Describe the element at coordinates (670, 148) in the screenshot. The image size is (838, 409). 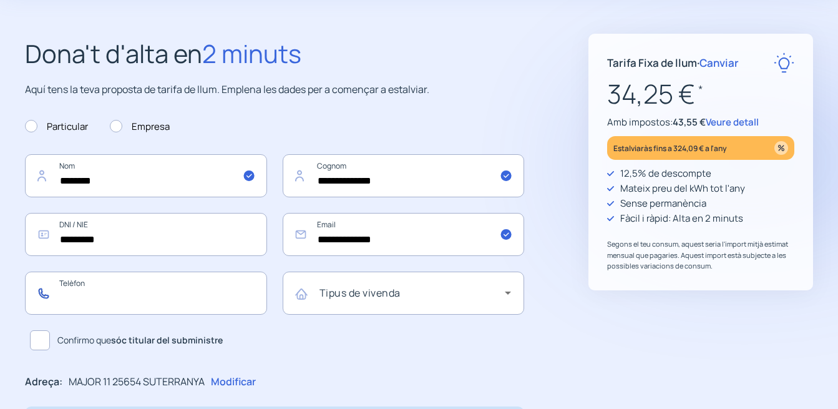
I see `p: Estalviaràs fins a 324,09 € a l'any` at that location.